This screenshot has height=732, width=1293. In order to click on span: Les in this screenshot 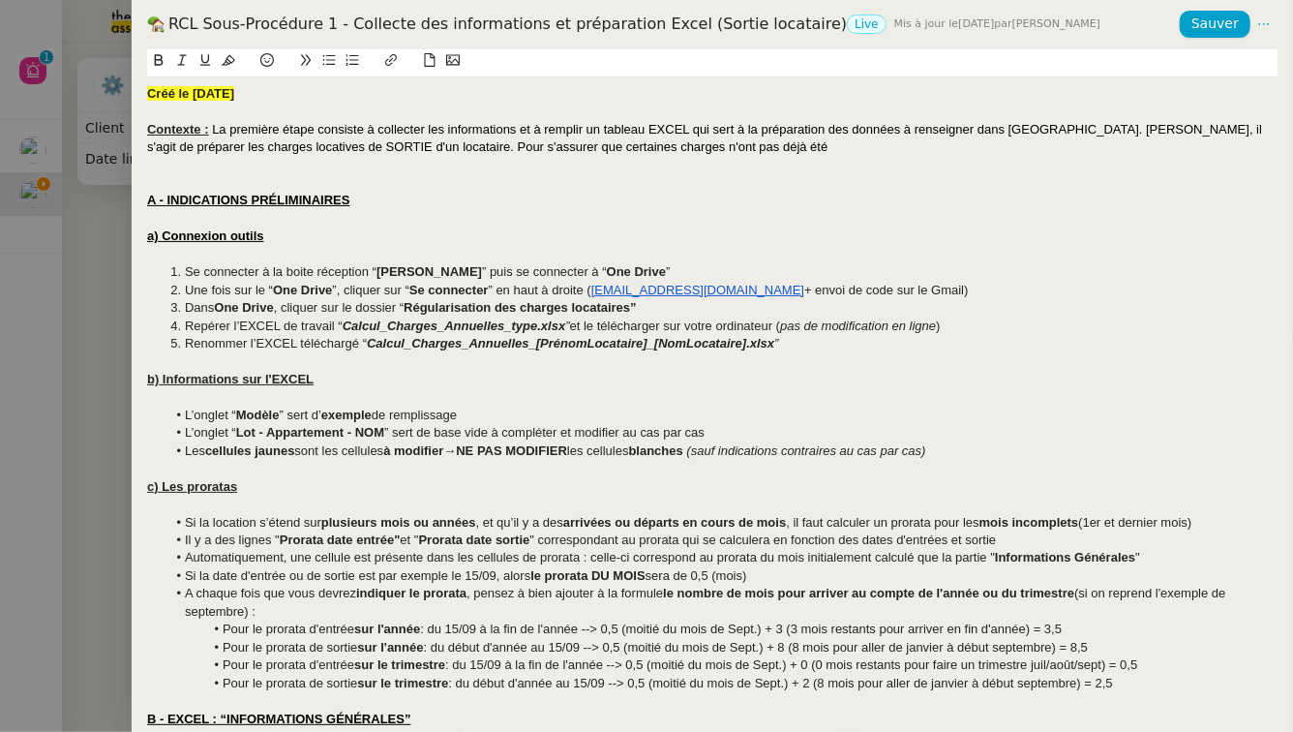, I will do `click(195, 450)`.